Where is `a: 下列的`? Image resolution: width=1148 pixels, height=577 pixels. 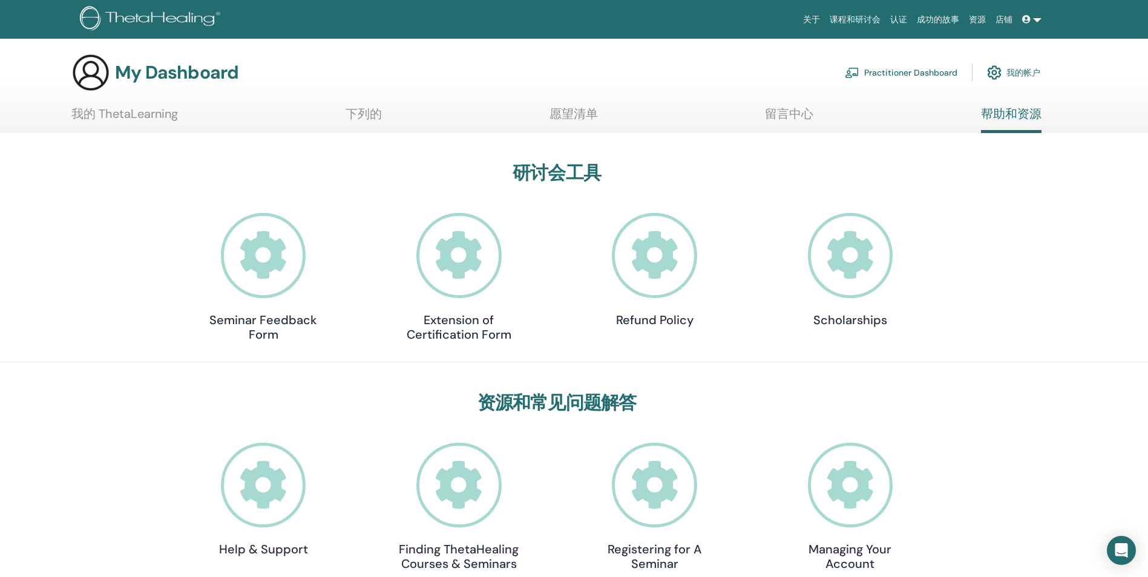 a: 下列的 is located at coordinates (364, 118).